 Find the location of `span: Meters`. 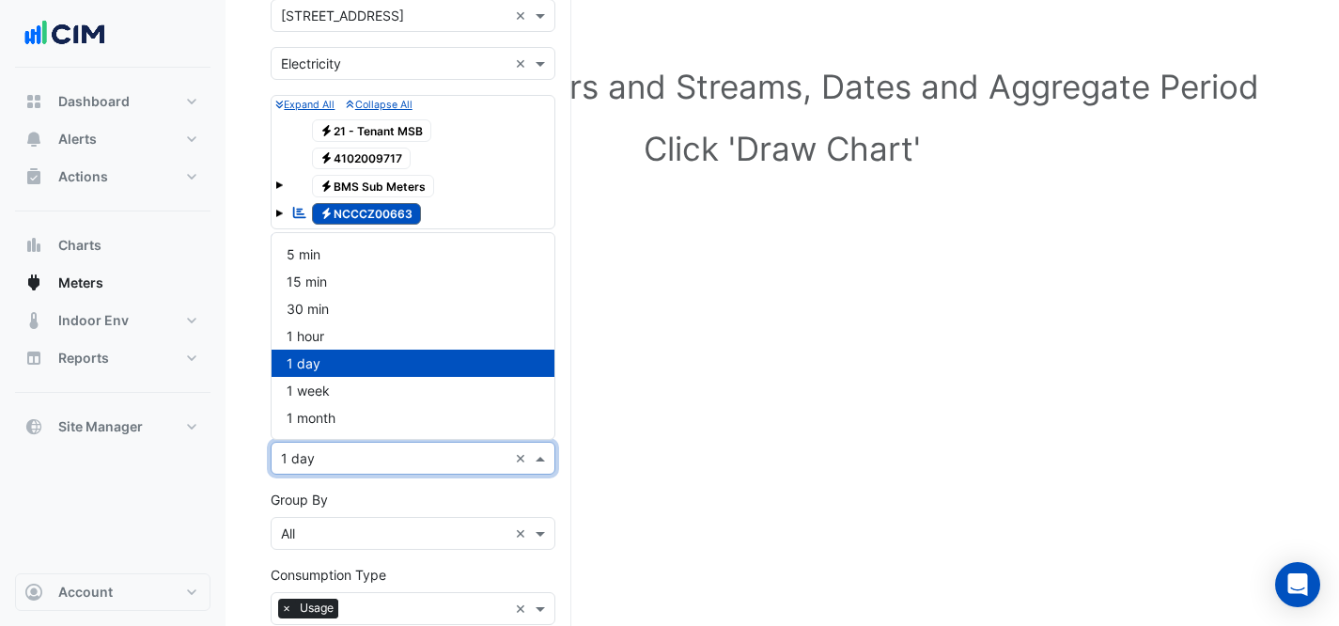

span: Meters is located at coordinates (81, 283).